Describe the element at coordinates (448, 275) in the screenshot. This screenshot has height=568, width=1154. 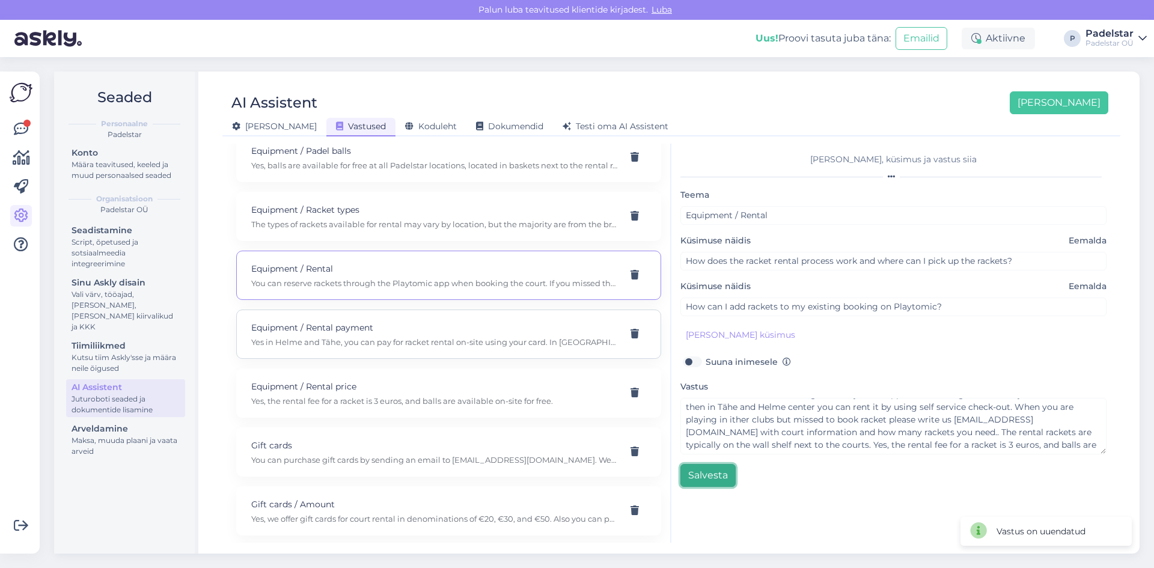
I see `div: Equipment / RentalYou can reserve rackets through the Playtomic app when booking the court. If yo...` at that location.